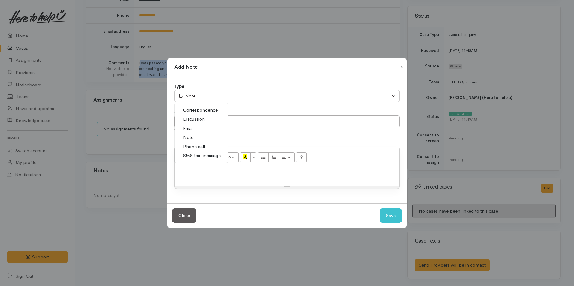  What do you see at coordinates (228, 157) in the screenshot?
I see `span: 15` at bounding box center [228, 157].